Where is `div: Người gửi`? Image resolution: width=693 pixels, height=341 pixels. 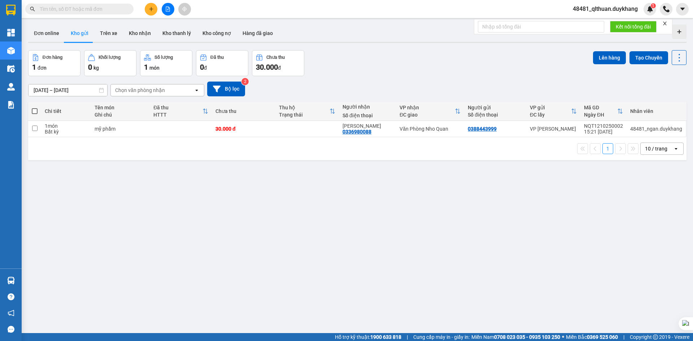
div: Người gửi is located at coordinates (495, 108).